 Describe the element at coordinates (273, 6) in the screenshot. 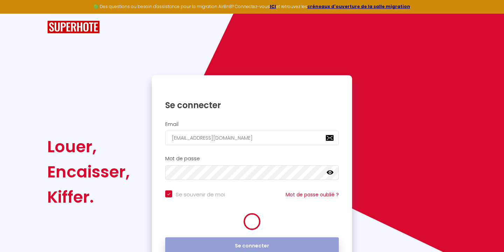

I see `strong: ICI` at that location.